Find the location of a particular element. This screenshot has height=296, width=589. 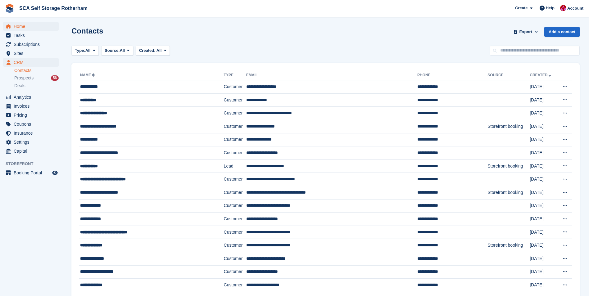

a: Created is located at coordinates (541, 75).